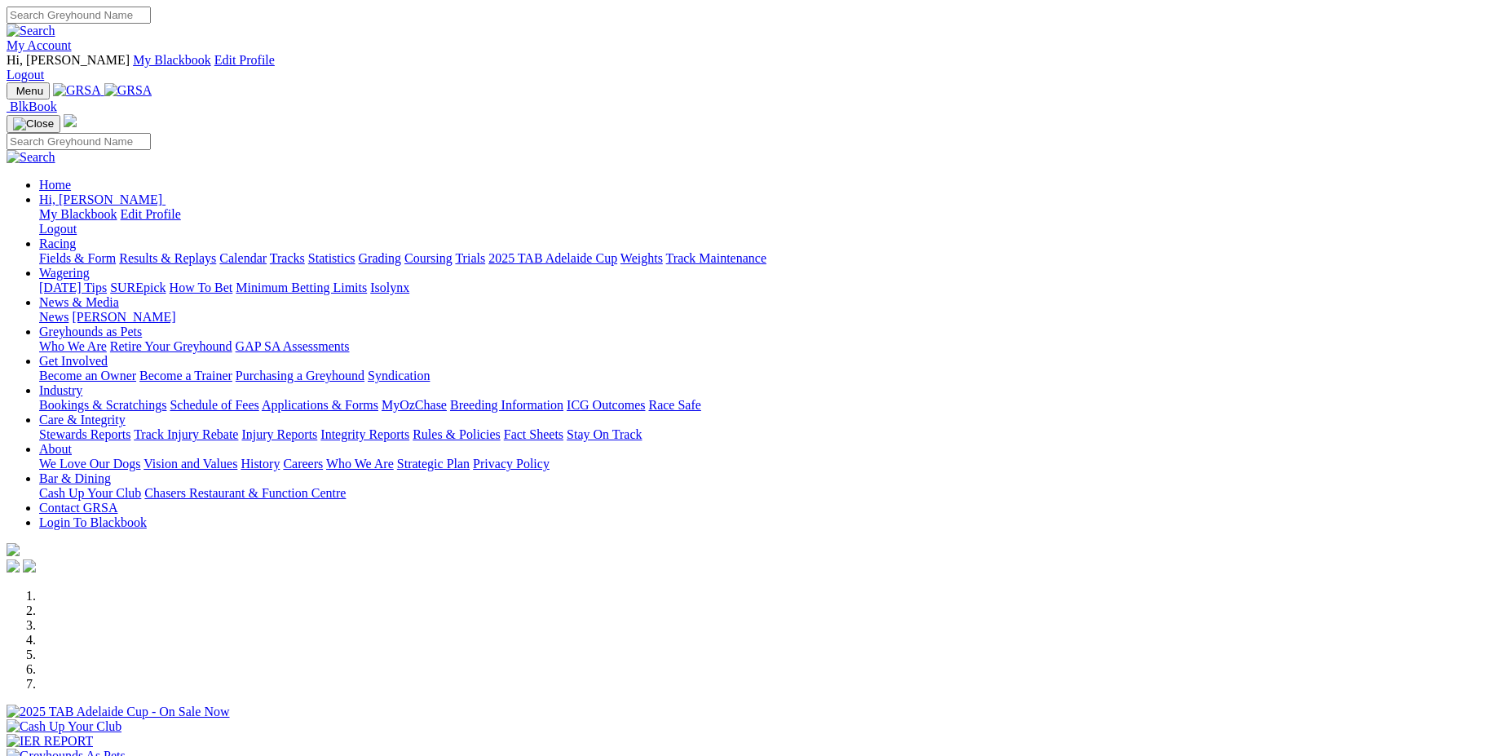 Image resolution: width=1510 pixels, height=756 pixels. What do you see at coordinates (606, 404) in the screenshot?
I see `a: ICG Outcomes` at bounding box center [606, 404].